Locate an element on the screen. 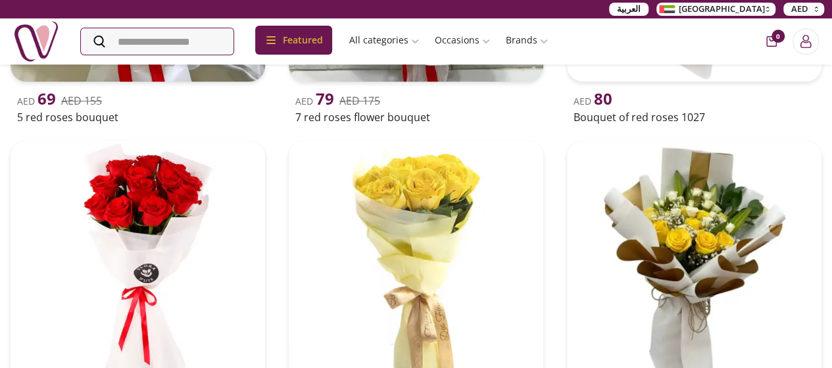 The height and width of the screenshot is (368, 832). span: 79 is located at coordinates (325, 98).